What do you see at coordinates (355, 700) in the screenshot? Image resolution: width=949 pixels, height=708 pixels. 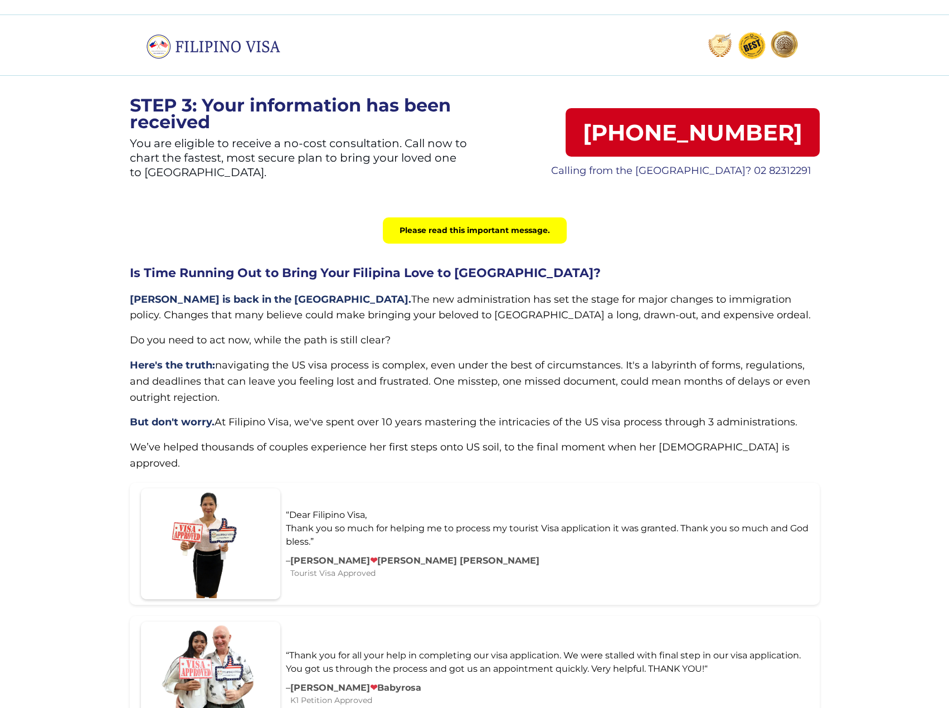 I see `p: K1 Petition Approved` at bounding box center [355, 700].